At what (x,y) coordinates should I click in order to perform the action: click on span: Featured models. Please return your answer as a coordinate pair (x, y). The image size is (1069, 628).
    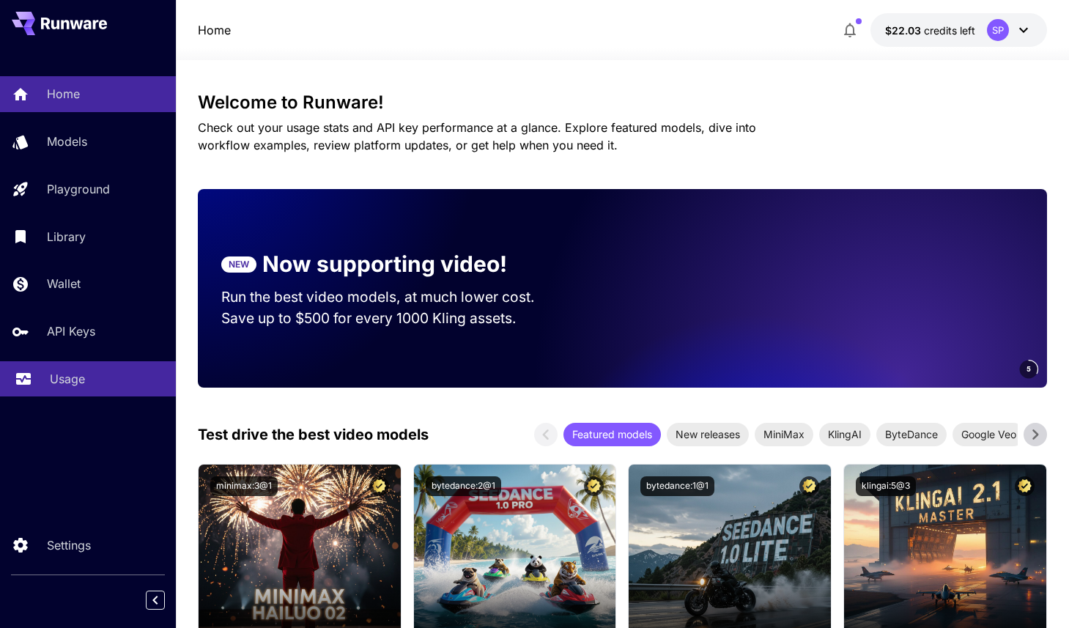
    Looking at the image, I should click on (612, 434).